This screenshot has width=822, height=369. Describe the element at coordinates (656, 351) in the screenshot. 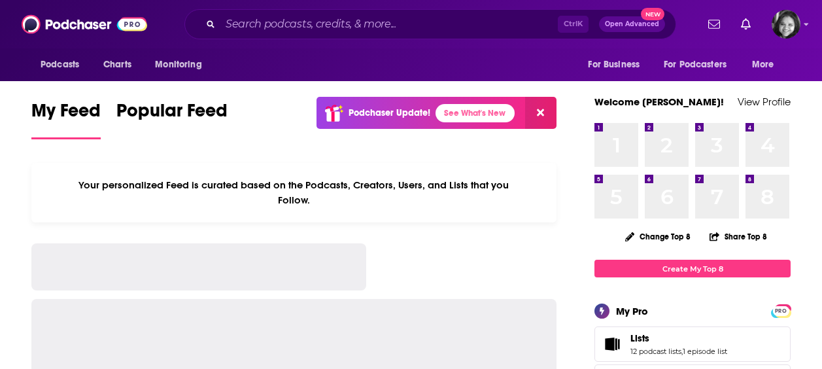

I see `a: 12 podcast lists` at that location.